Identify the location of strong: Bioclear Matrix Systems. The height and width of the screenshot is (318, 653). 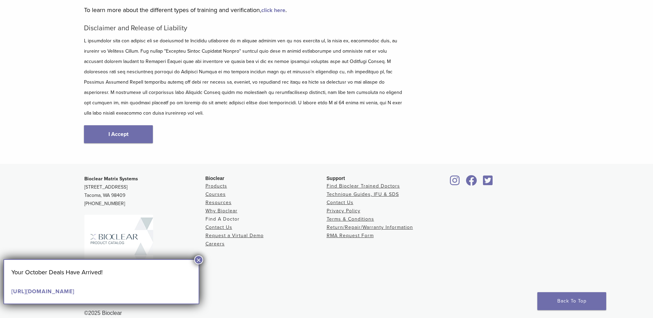
(111, 179).